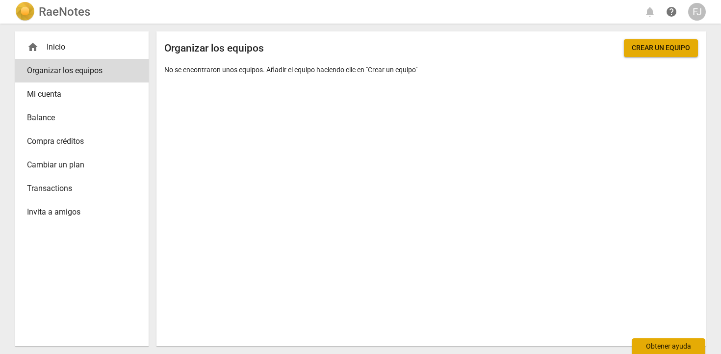 The height and width of the screenshot is (354, 721). Describe the element at coordinates (64, 12) in the screenshot. I see `h2: RaeNotes` at that location.